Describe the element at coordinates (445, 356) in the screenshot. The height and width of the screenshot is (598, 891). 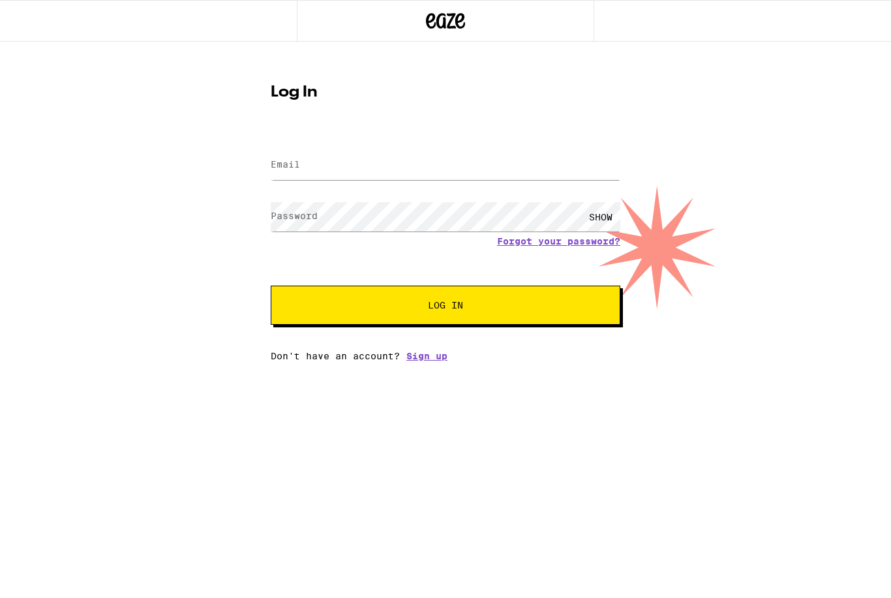
I see `div: Don't have an account?` at that location.